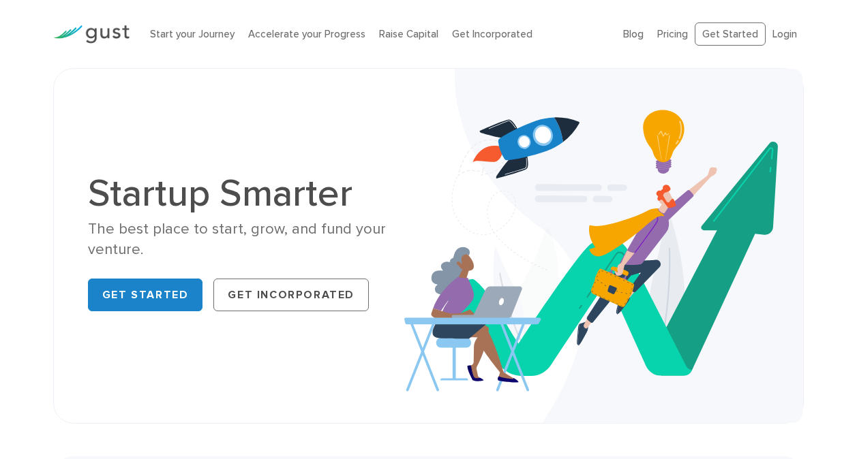  What do you see at coordinates (253, 194) in the screenshot?
I see `h1: Startup Smarter` at bounding box center [253, 194].